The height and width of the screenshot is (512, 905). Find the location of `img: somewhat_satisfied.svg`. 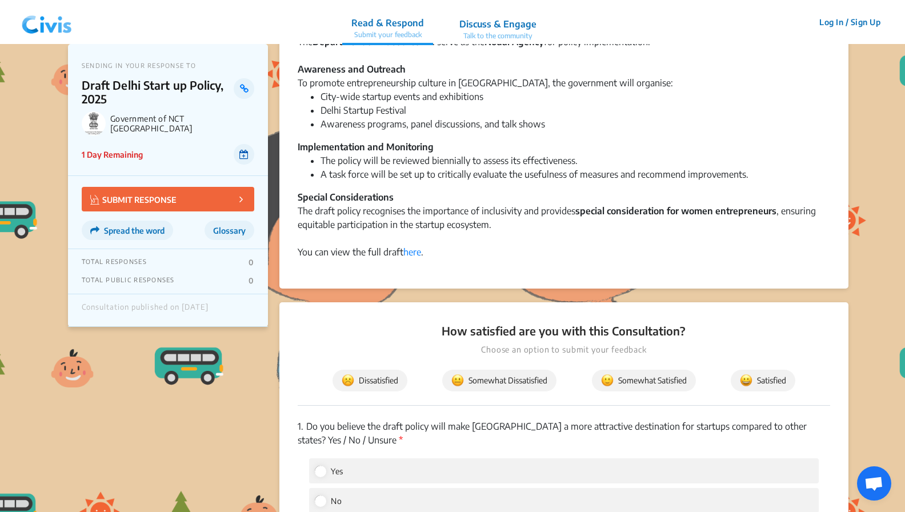

img: somewhat_satisfied.svg is located at coordinates (608, 381).